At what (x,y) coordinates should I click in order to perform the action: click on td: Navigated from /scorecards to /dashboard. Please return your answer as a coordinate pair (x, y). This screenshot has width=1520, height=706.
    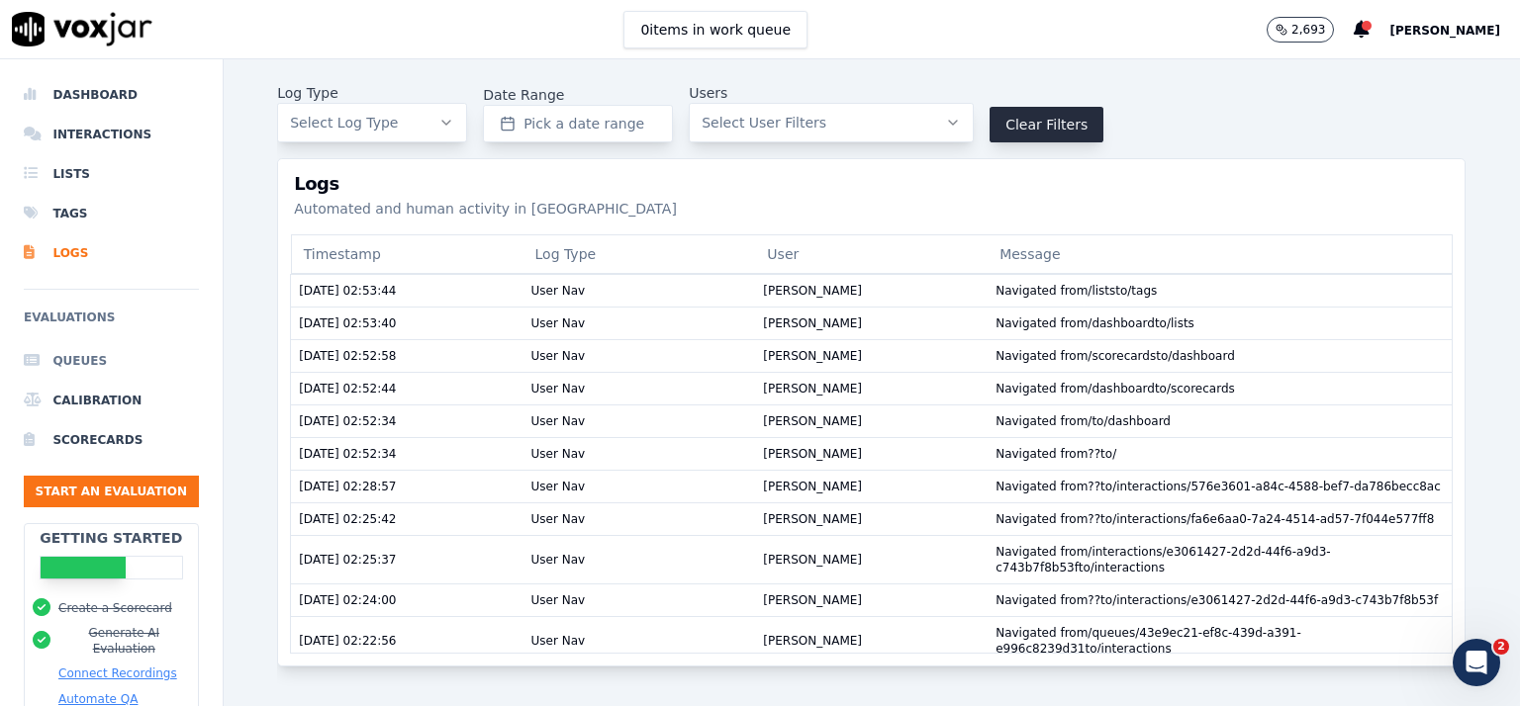
    Looking at the image, I should click on (1220, 355).